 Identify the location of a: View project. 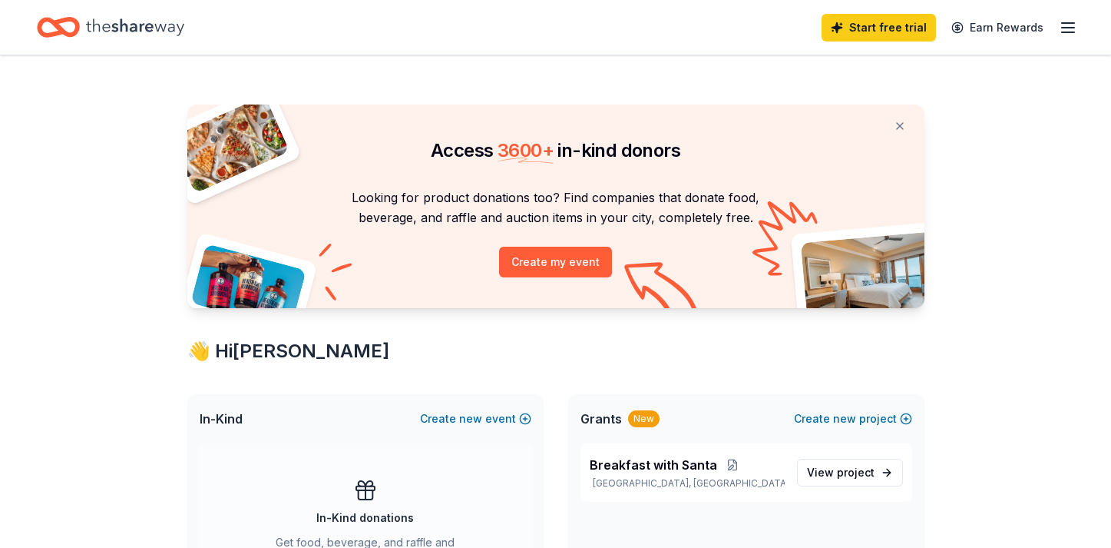
(850, 472).